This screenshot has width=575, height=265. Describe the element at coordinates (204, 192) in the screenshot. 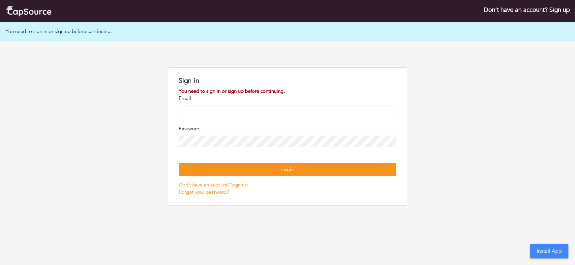

I see `a: Forgot your password?` at that location.